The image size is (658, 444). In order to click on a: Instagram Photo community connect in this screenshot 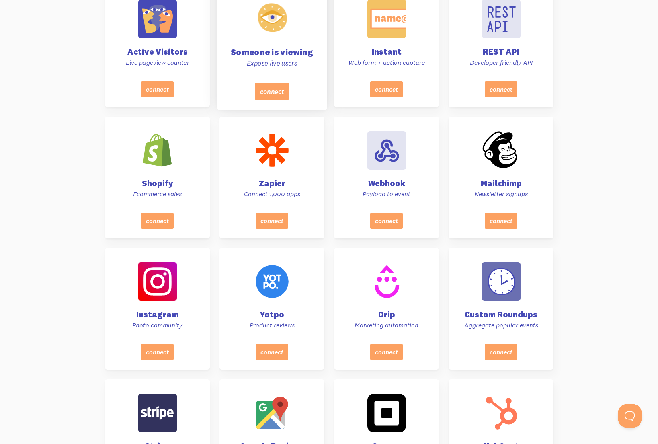, I will do `click(157, 308)`.